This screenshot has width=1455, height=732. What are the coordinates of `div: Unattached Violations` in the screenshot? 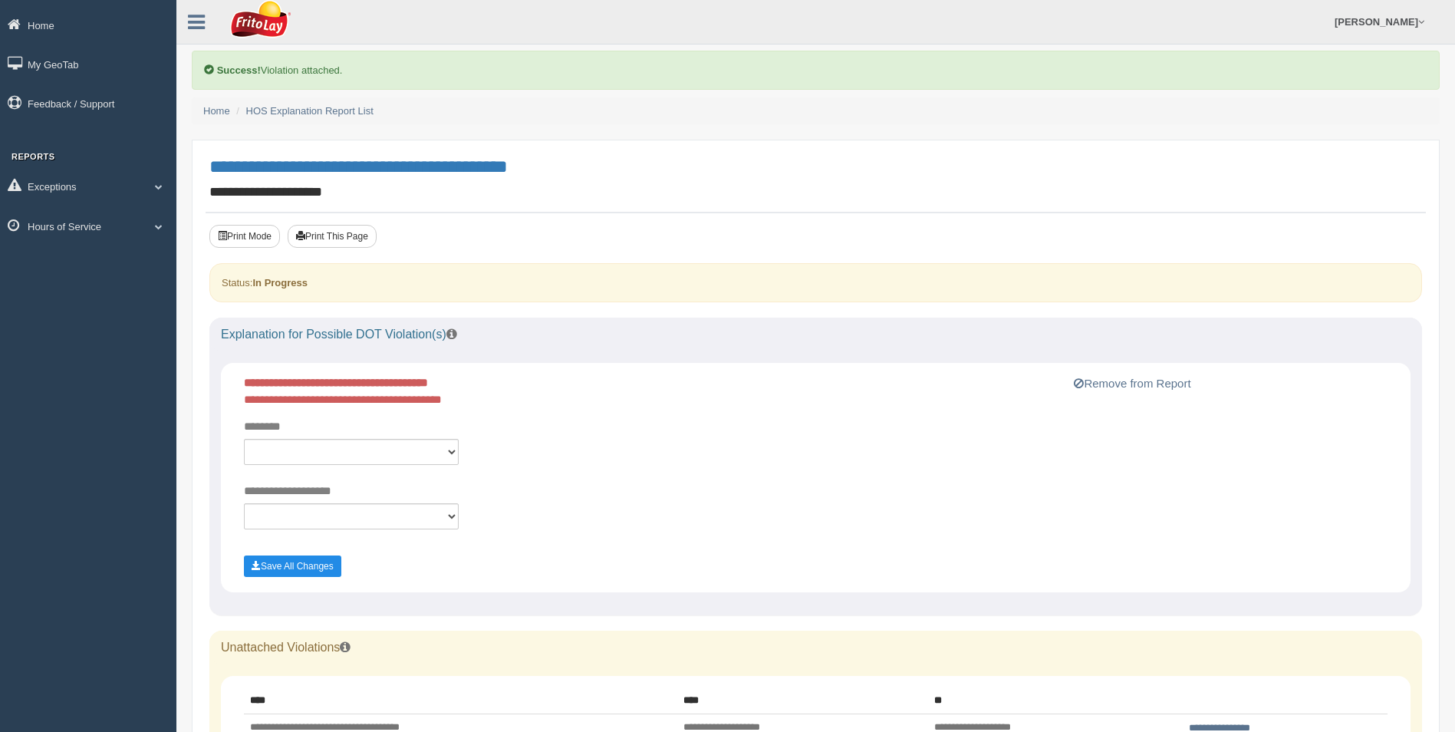 It's located at (816, 648).